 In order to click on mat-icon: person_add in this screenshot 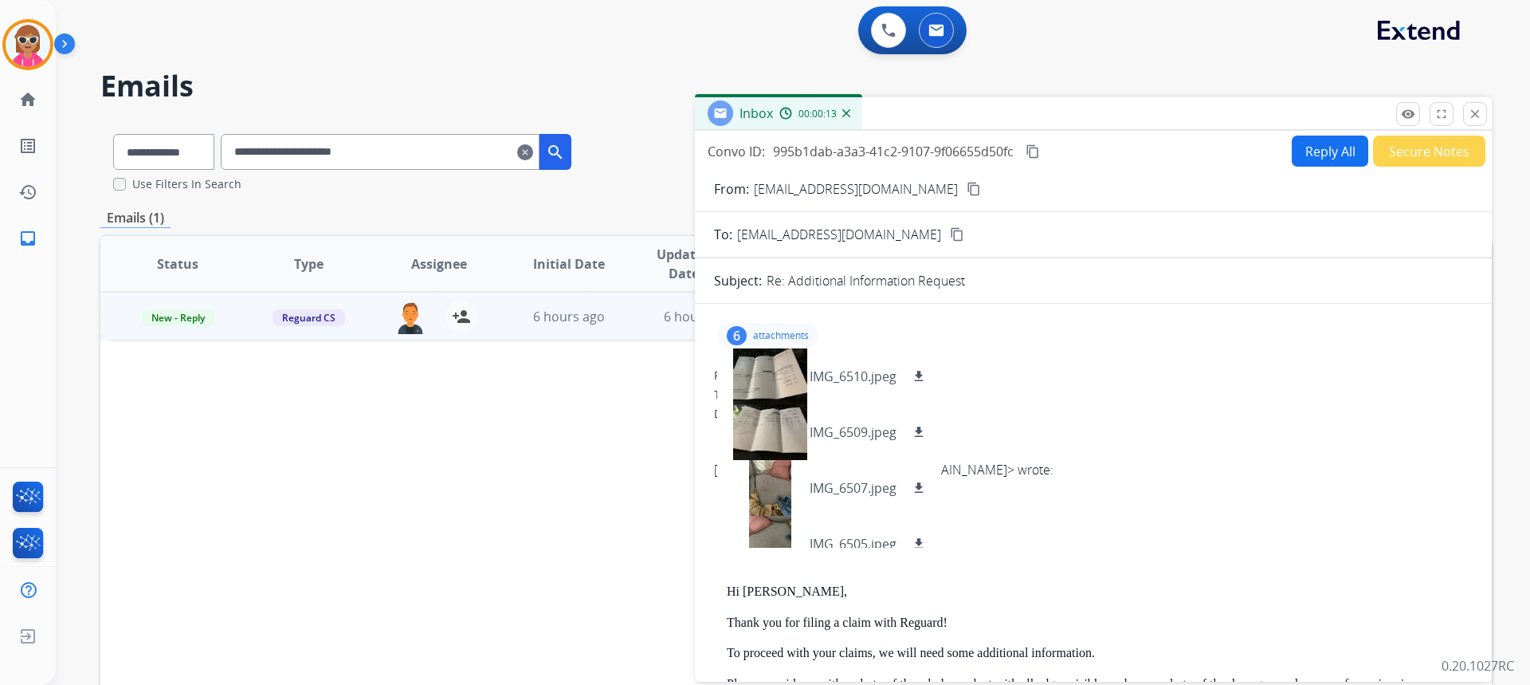, I will do `click(462, 316)`.